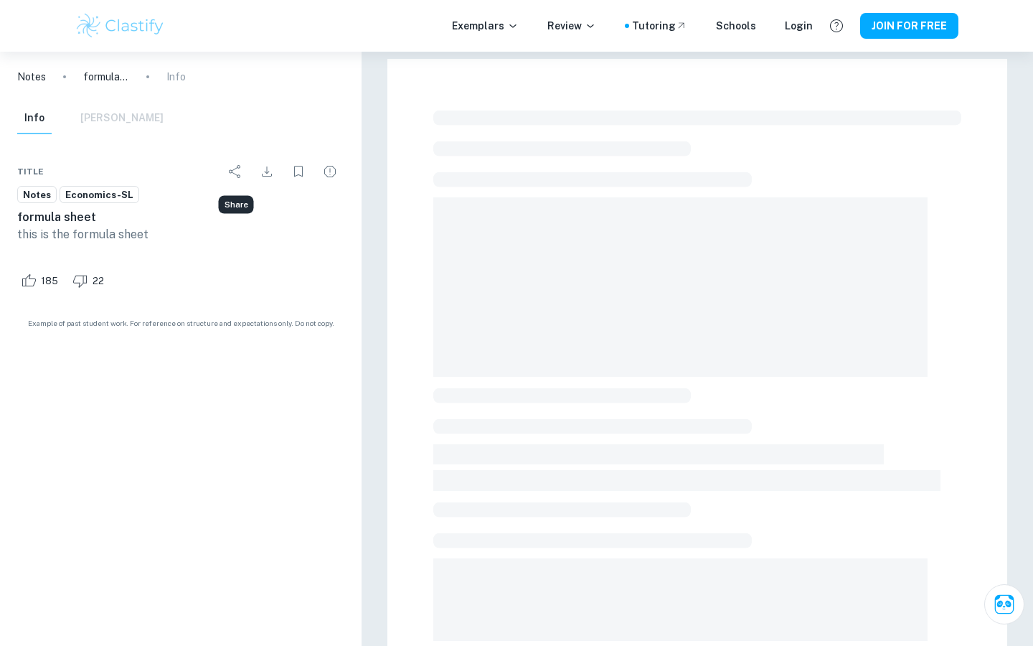 Image resolution: width=1033 pixels, height=646 pixels. What do you see at coordinates (90, 280) in the screenshot?
I see `div: Dislike` at bounding box center [90, 280].